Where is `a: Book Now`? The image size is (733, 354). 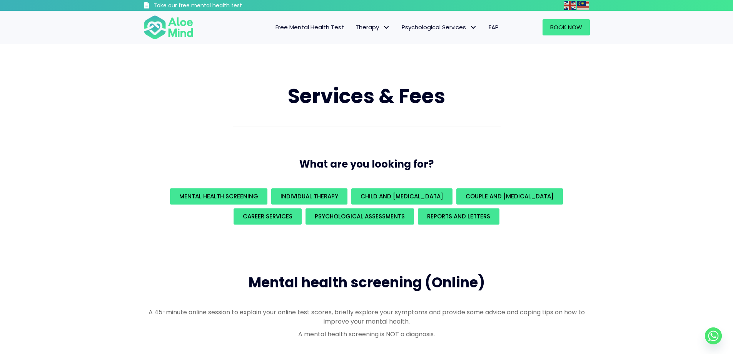 a: Book Now is located at coordinates (566, 27).